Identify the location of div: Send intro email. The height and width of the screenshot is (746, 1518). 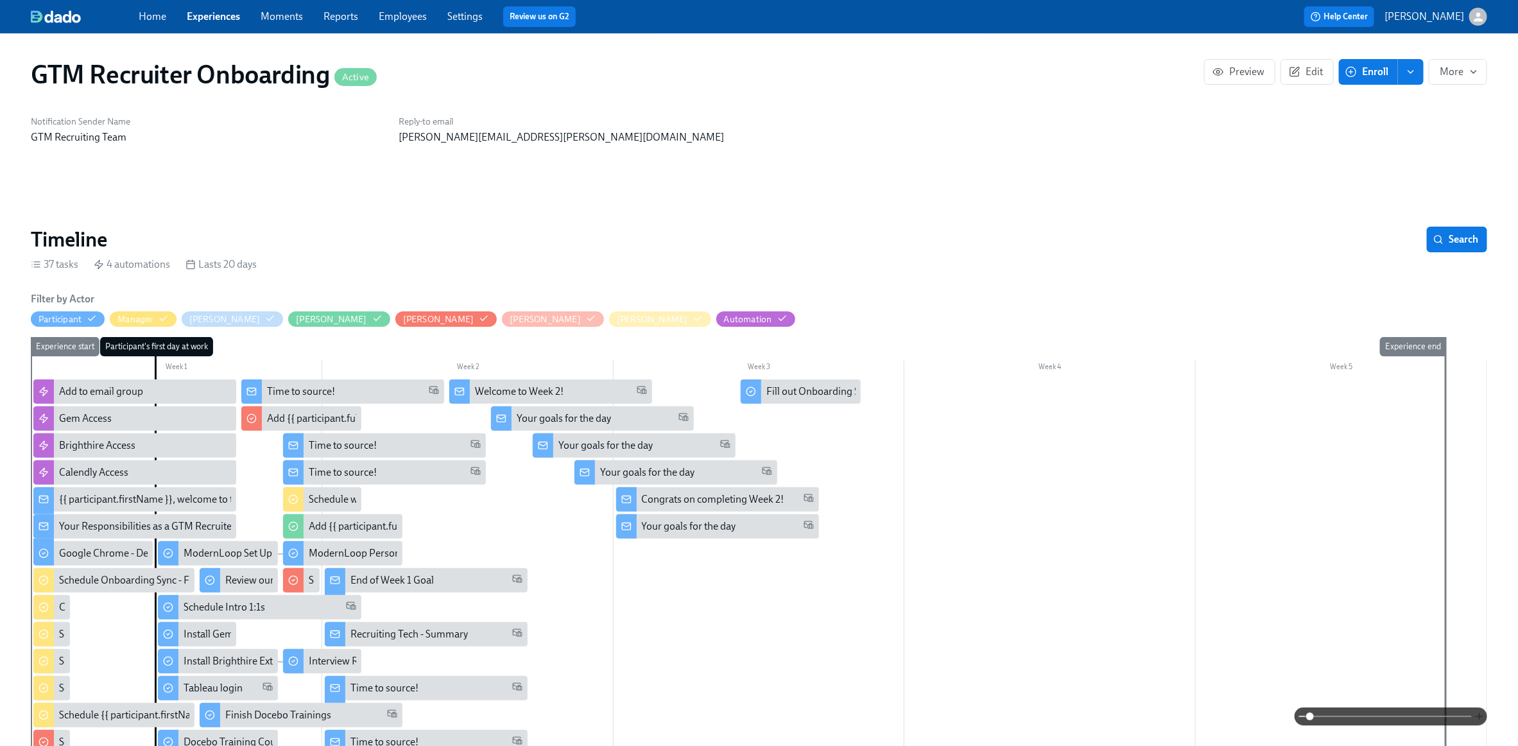
(51, 688).